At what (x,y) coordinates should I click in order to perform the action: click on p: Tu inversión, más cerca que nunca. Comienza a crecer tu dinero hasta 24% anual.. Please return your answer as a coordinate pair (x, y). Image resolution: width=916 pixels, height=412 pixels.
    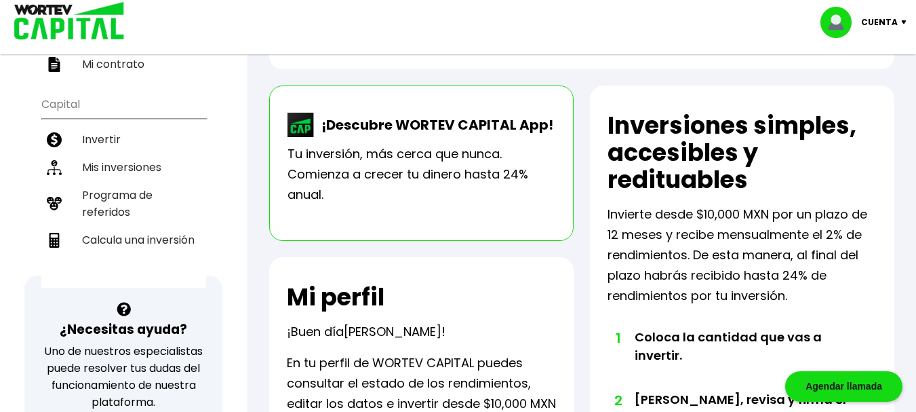
    Looking at the image, I should click on (421, 174).